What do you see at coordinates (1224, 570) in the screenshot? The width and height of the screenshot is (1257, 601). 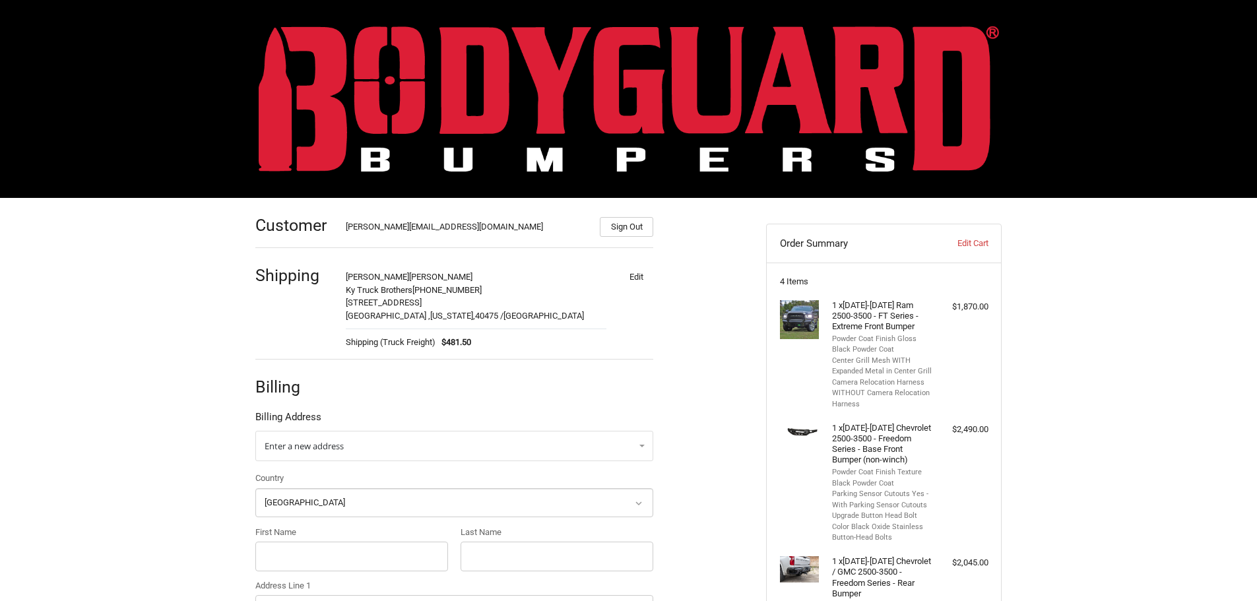 I see `div: Chat Widget` at bounding box center [1224, 570].